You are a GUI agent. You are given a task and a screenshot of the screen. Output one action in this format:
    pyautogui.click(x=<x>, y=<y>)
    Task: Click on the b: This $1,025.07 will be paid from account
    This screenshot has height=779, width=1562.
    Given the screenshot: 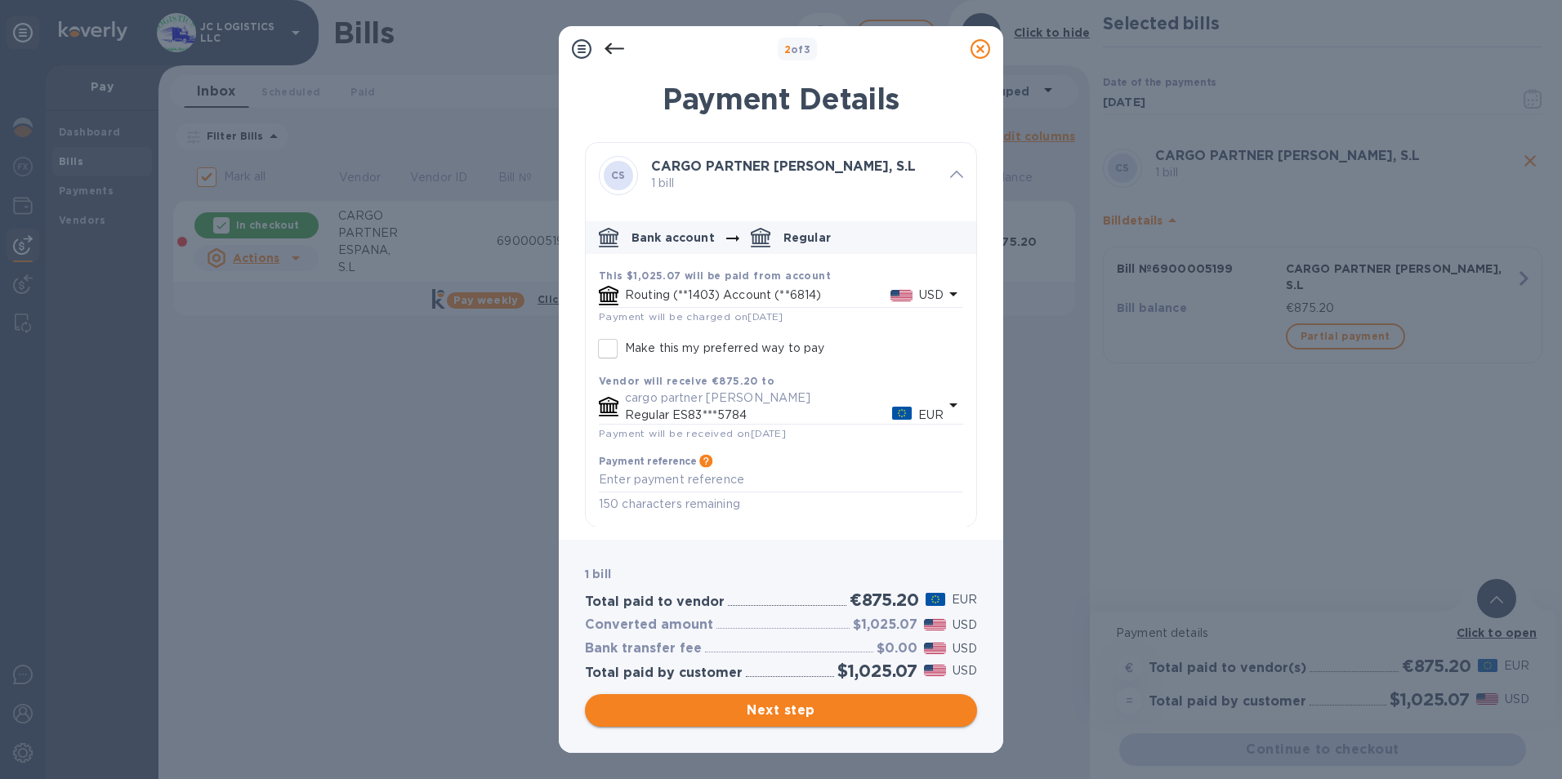 What is the action you would take?
    pyautogui.click(x=715, y=275)
    